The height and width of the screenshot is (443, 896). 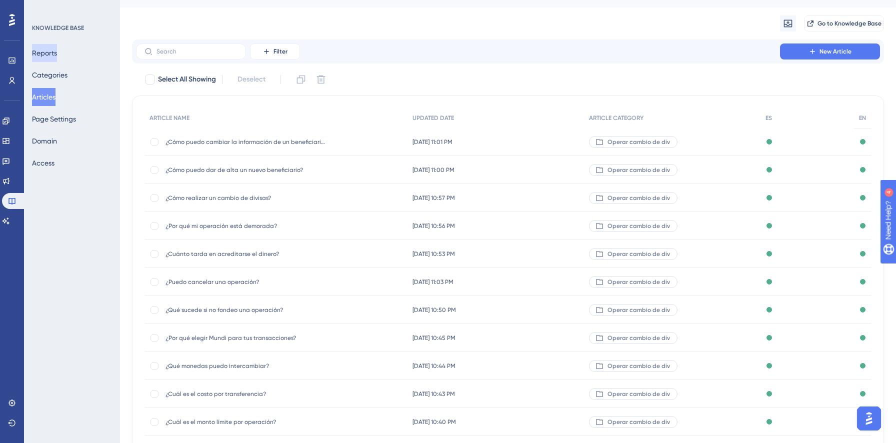 What do you see at coordinates (246, 198) in the screenshot?
I see `span: ¿Cómo realizar un cambio de divisas?` at bounding box center [246, 198].